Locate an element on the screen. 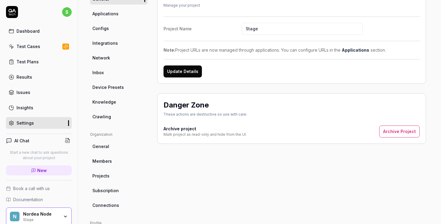 The image size is (441, 224). a: Inbox is located at coordinates (119, 72).